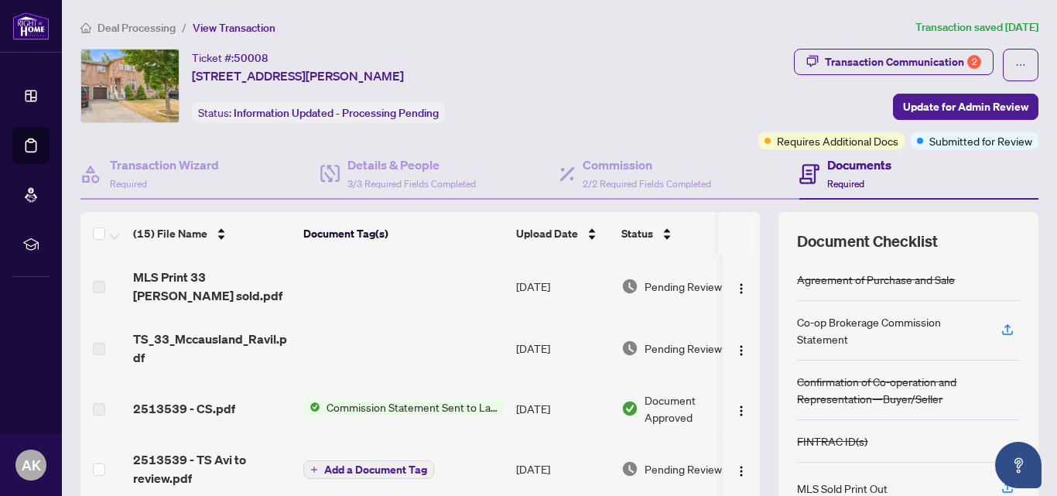  Describe the element at coordinates (312, 407) in the screenshot. I see `img: Status Icon` at that location.